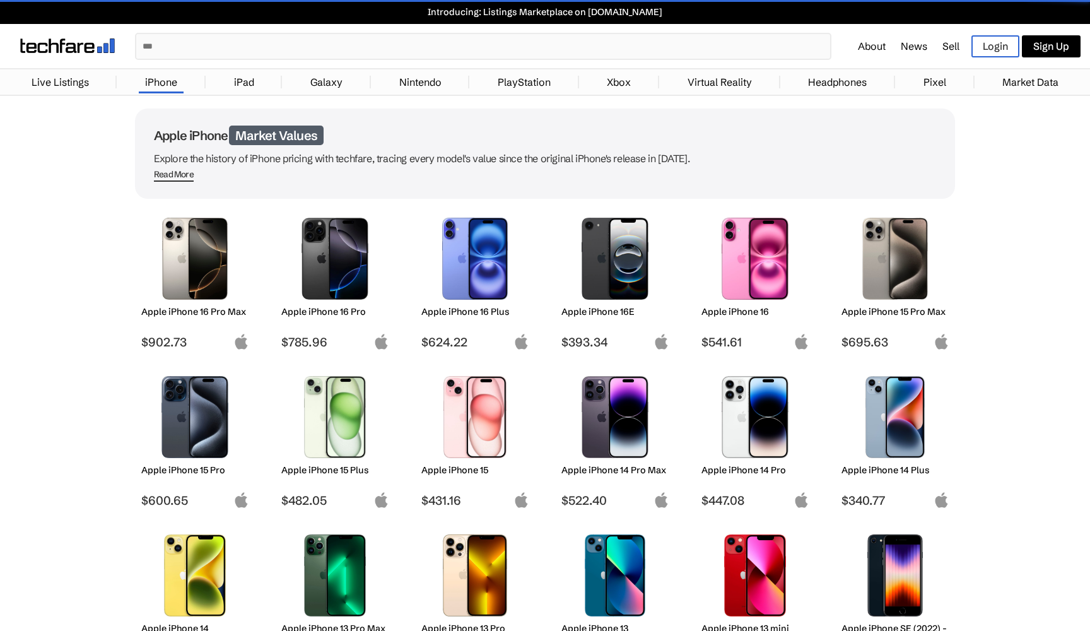 Image resolution: width=1090 pixels, height=631 pixels. Describe the element at coordinates (195, 575) in the screenshot. I see `img: iPhone 14` at that location.